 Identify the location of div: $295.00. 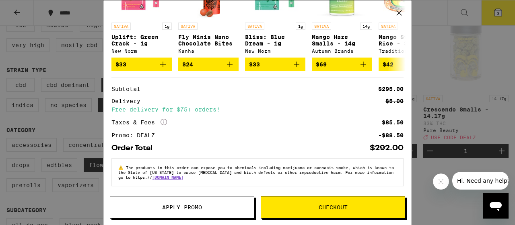
(391, 89).